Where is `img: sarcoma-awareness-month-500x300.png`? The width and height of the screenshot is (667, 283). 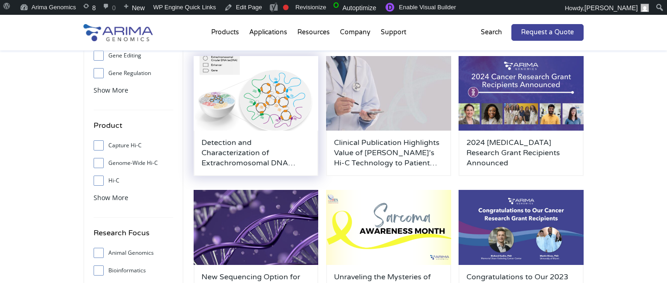
img: sarcoma-awareness-month-500x300.png is located at coordinates (389, 228).